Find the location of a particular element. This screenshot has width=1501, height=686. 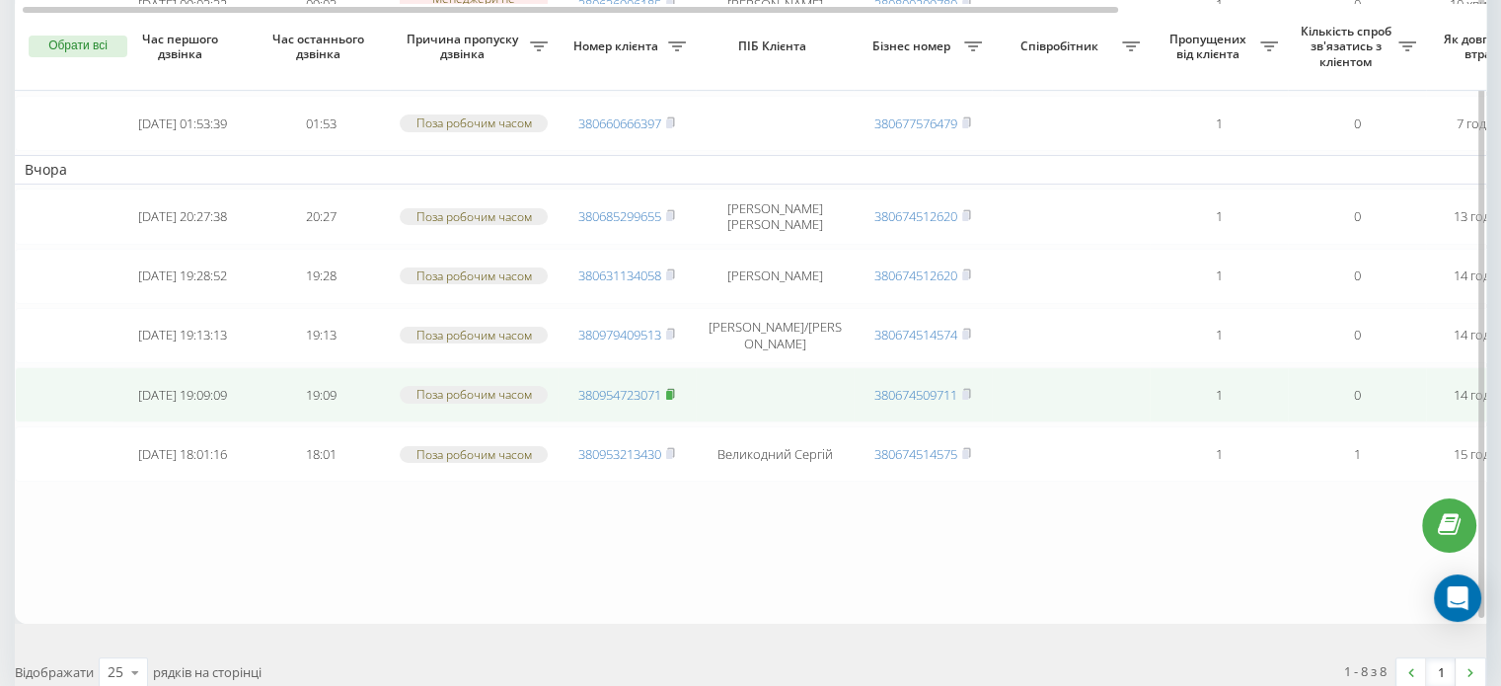

a: 380674514574 is located at coordinates (916, 334).